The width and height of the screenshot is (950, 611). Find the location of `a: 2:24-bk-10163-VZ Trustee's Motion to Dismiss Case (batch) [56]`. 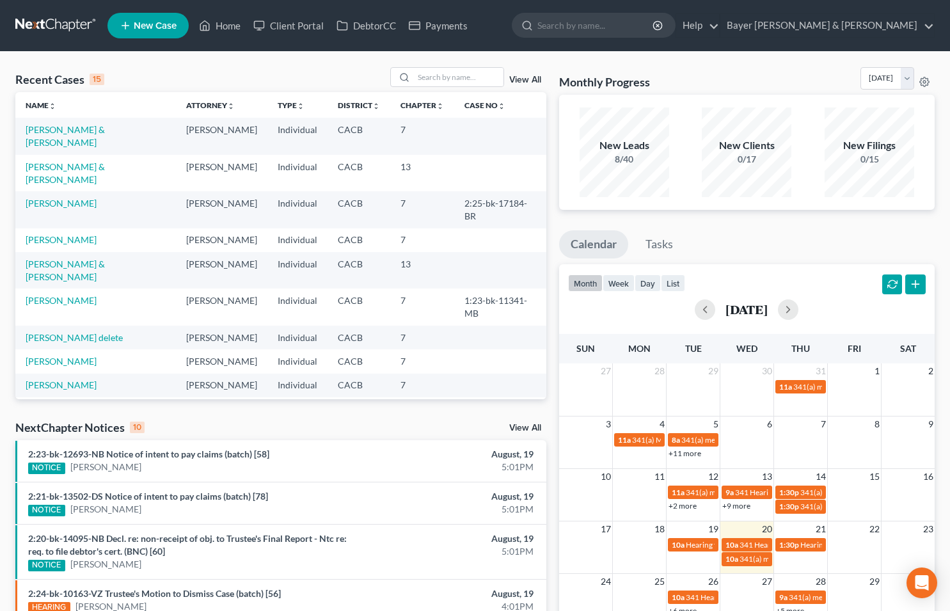

a: 2:24-bk-10163-VZ Trustee's Motion to Dismiss Case (batch) [56] is located at coordinates (154, 593).